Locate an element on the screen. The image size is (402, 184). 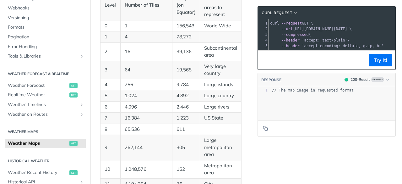
a: Weather Mapsget is located at coordinates (45, 143).